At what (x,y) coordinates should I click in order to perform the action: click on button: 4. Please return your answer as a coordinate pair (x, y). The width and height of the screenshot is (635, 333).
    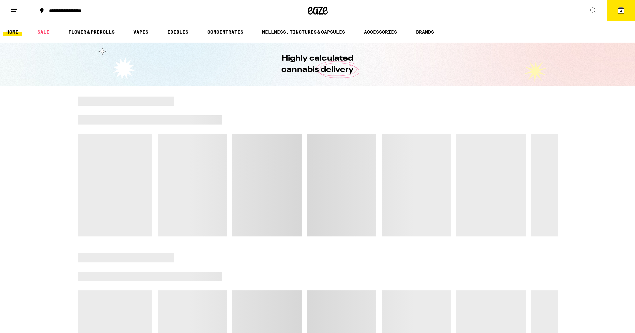
    Looking at the image, I should click on (621, 11).